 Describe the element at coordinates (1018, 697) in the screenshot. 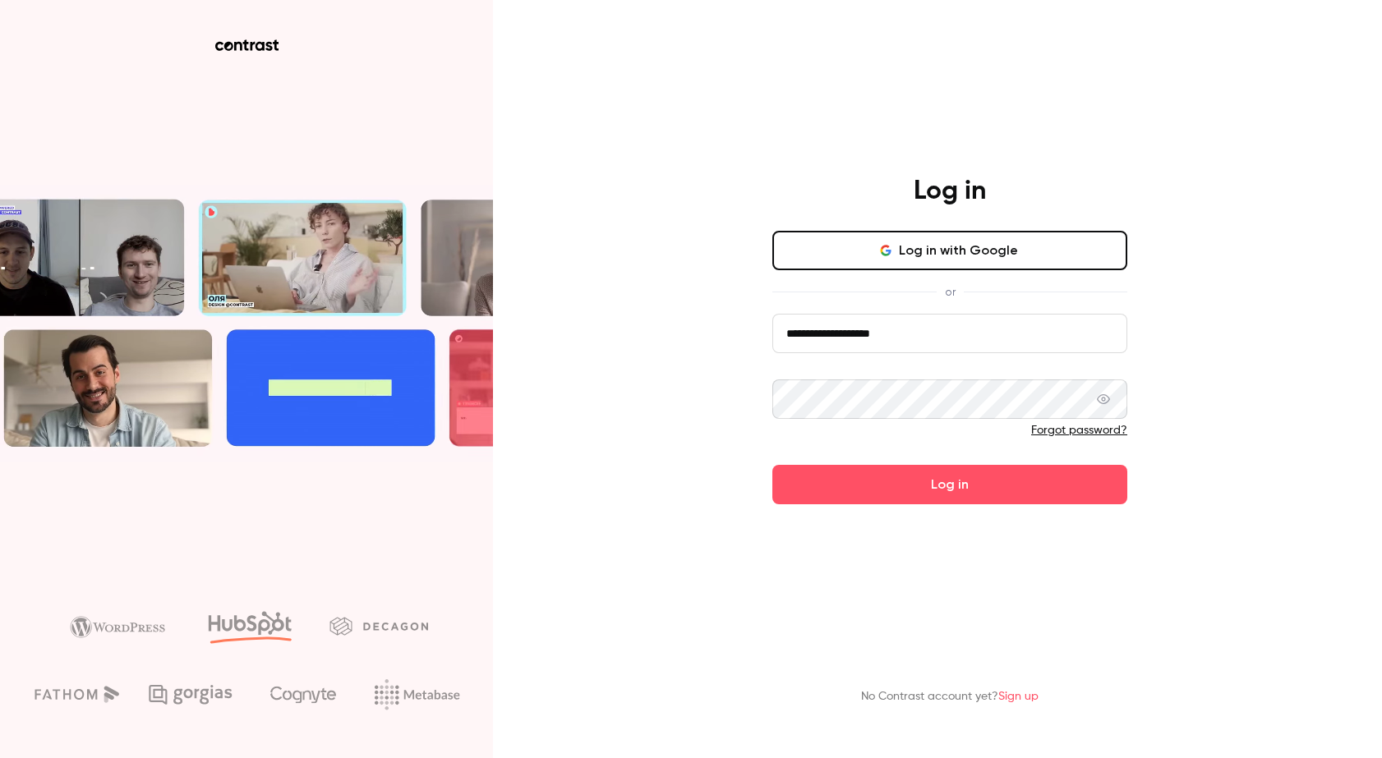

I see `a: Sign up` at that location.